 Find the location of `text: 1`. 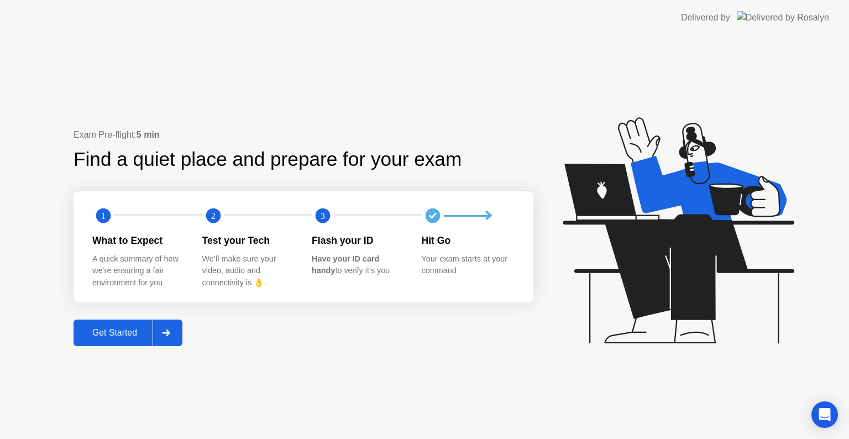

text: 1 is located at coordinates (103, 216).